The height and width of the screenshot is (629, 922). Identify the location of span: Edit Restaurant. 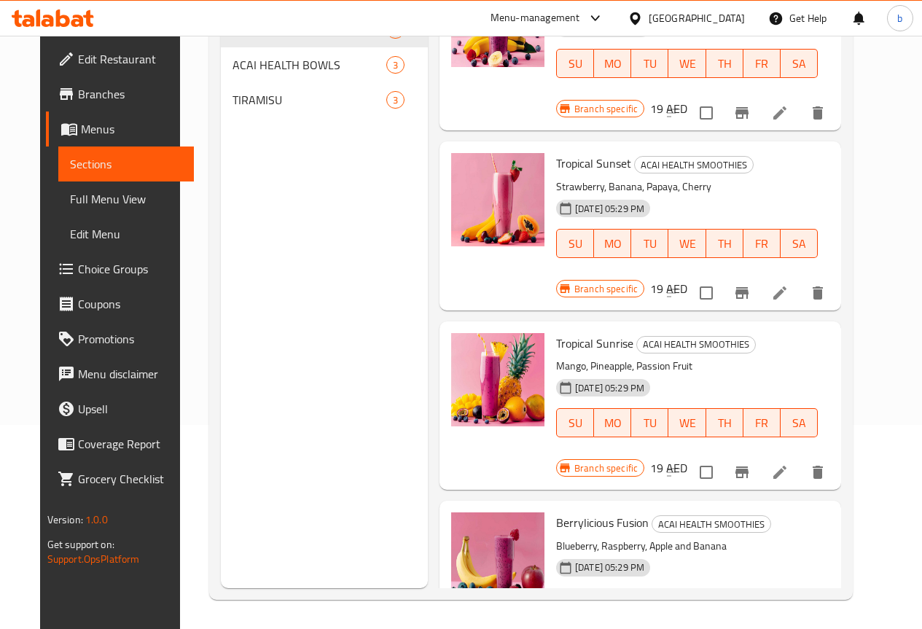
(130, 59).